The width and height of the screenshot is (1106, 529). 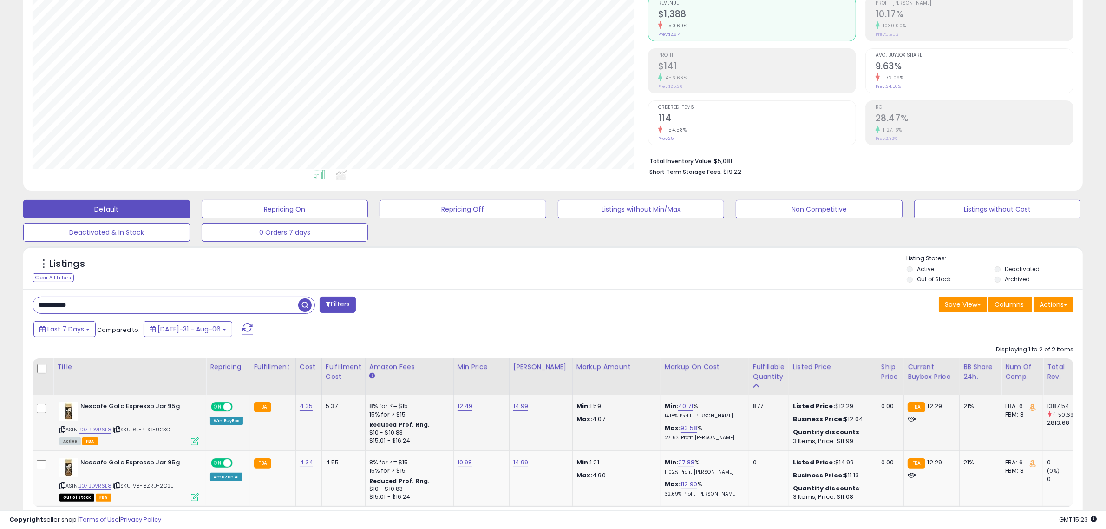 What do you see at coordinates (826, 488) in the screenshot?
I see `b: Quantity discounts` at bounding box center [826, 488].